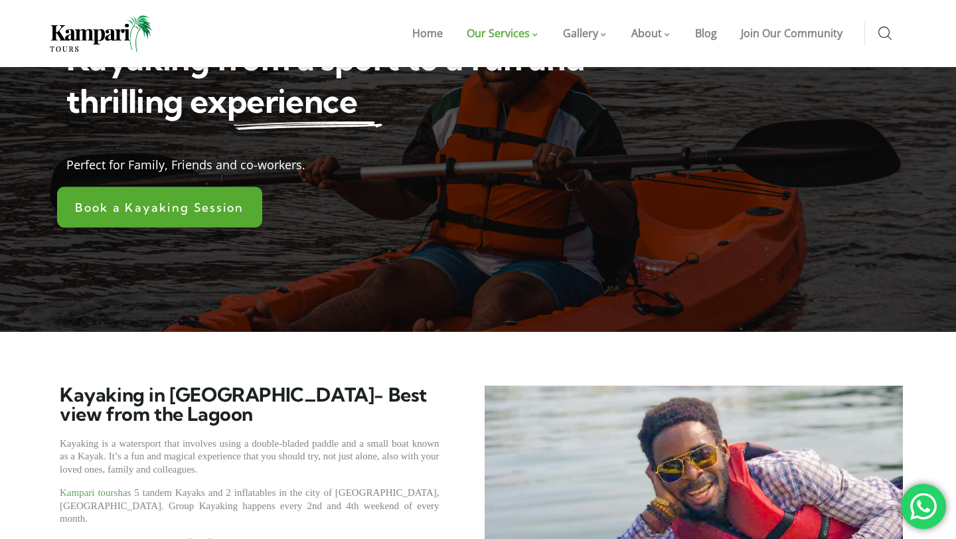 This screenshot has width=956, height=539. I want to click on span: Home, so click(428, 33).